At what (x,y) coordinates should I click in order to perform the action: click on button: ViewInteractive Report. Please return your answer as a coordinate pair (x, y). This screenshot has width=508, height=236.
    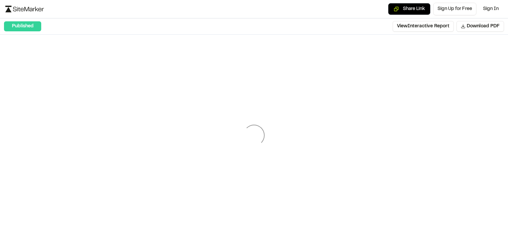
    Looking at the image, I should click on (423, 26).